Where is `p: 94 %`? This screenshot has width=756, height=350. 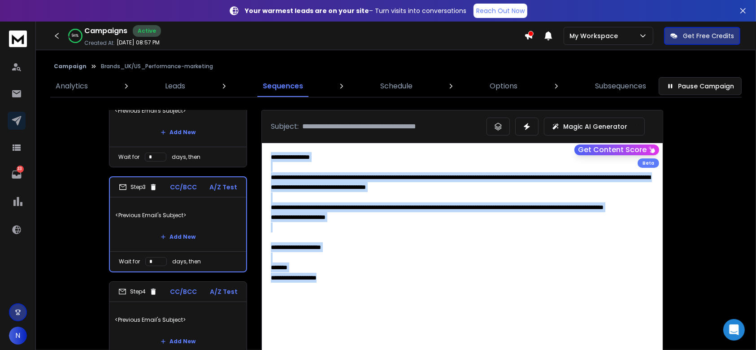
p: 94 % is located at coordinates (75, 36).